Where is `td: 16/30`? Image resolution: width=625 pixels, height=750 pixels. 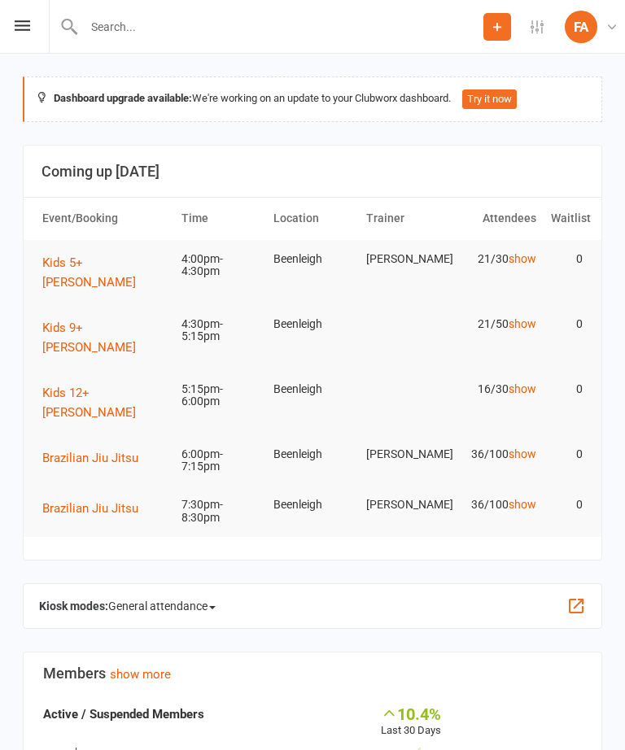
td: 16/30 is located at coordinates (497, 389).